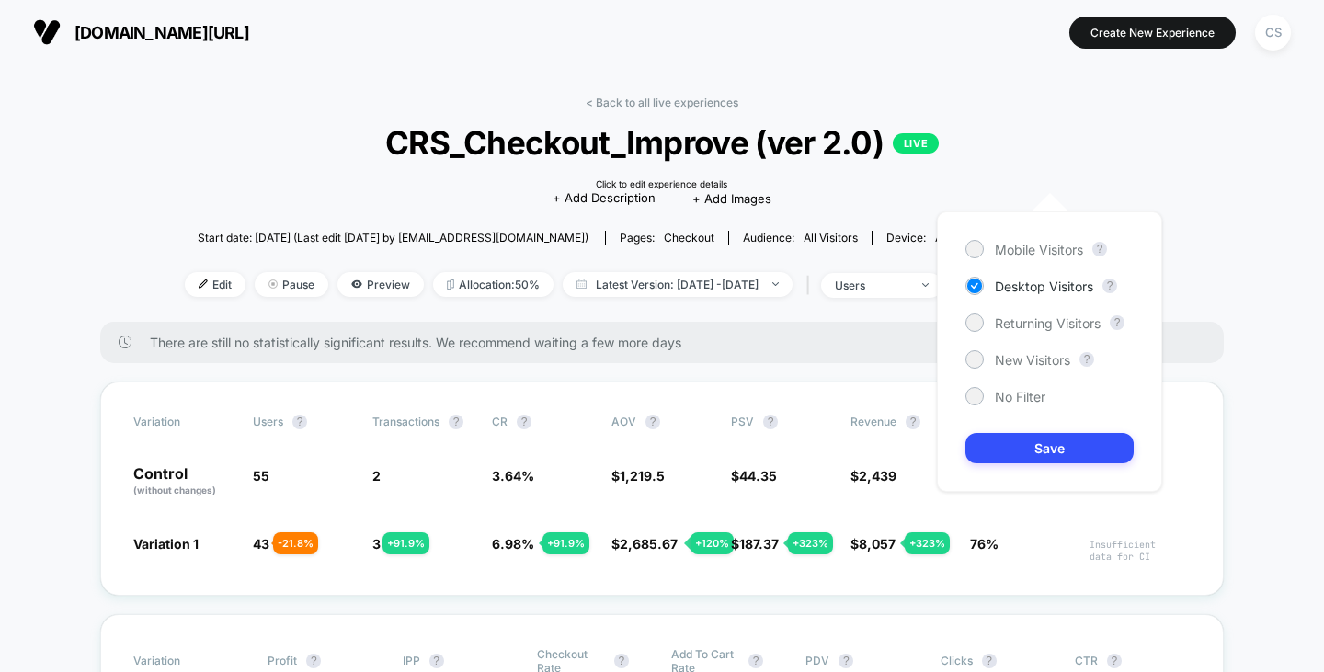  What do you see at coordinates (916, 143) in the screenshot?
I see `p: LIVE` at bounding box center [916, 143].